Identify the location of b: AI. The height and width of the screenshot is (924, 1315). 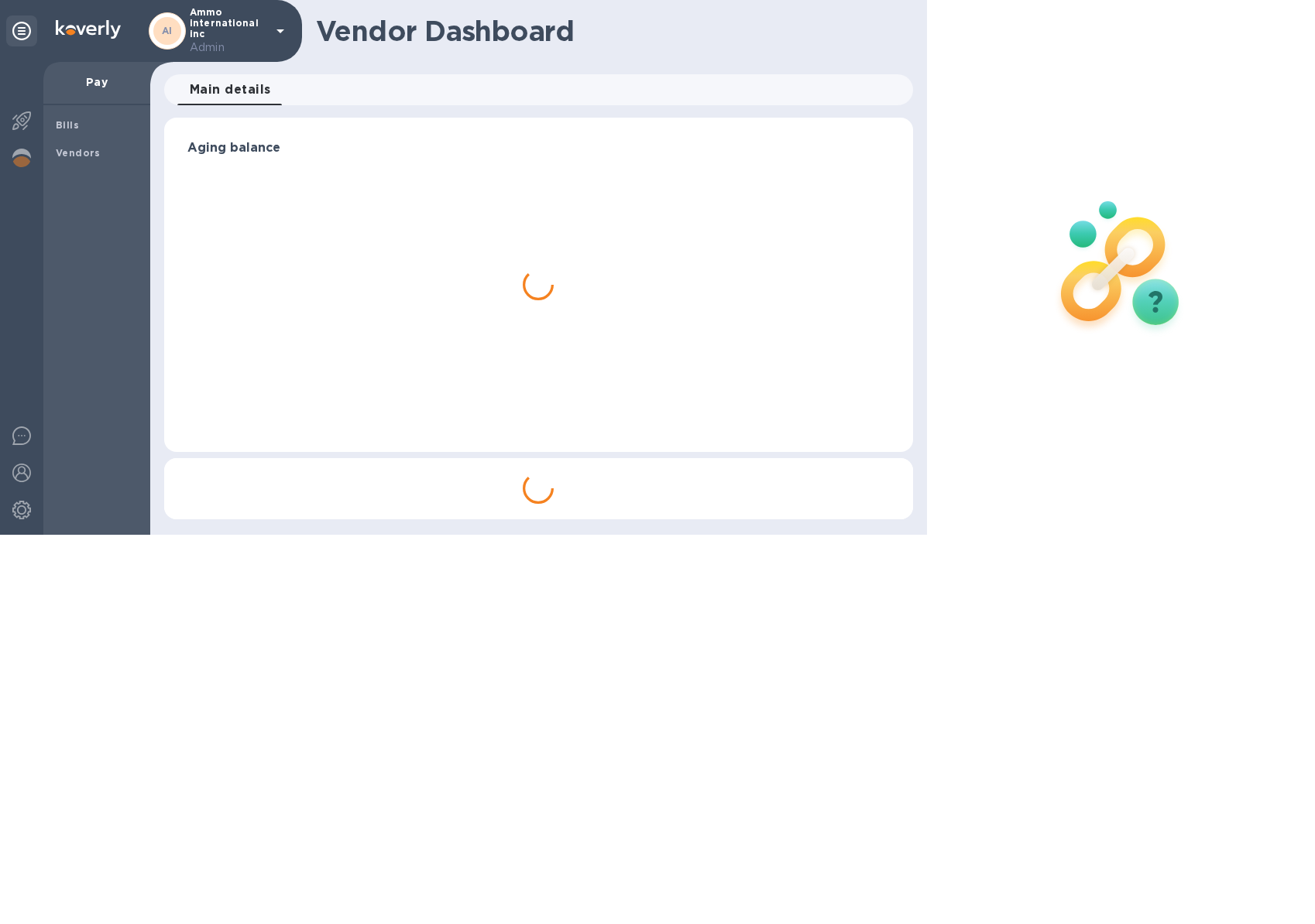
(168, 30).